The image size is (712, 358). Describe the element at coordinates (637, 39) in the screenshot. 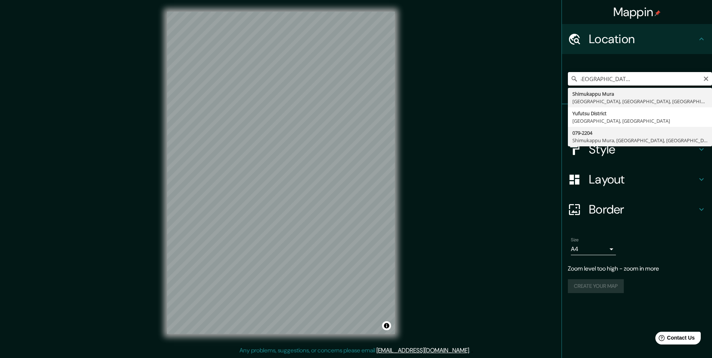

I see `div: Location` at that location.